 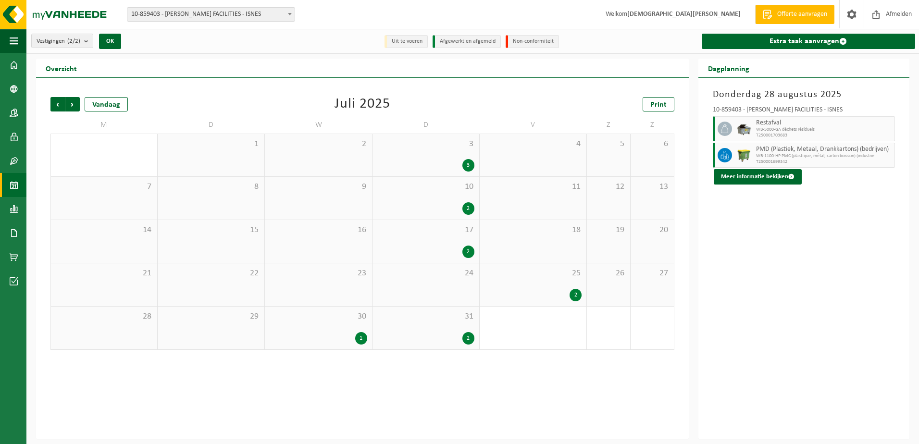 I want to click on span: 26, so click(x=609, y=274).